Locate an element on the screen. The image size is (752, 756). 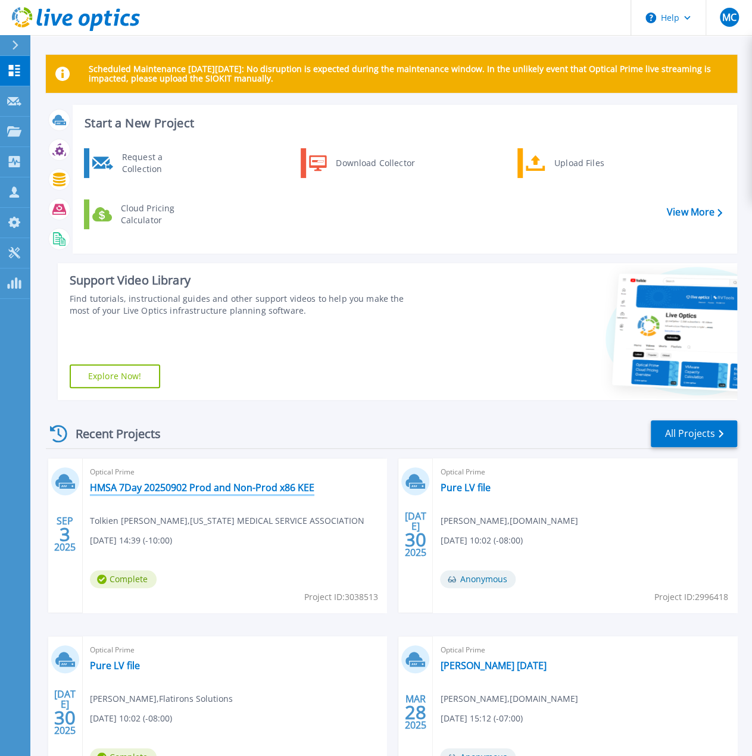
h3: Start a New Project is located at coordinates (403, 123).